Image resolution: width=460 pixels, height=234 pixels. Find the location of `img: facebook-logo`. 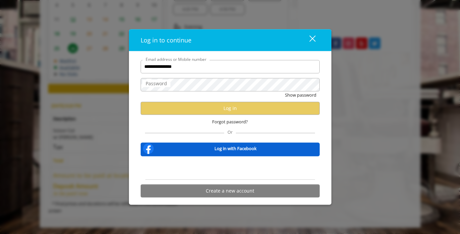

img: facebook-logo is located at coordinates (148, 148).